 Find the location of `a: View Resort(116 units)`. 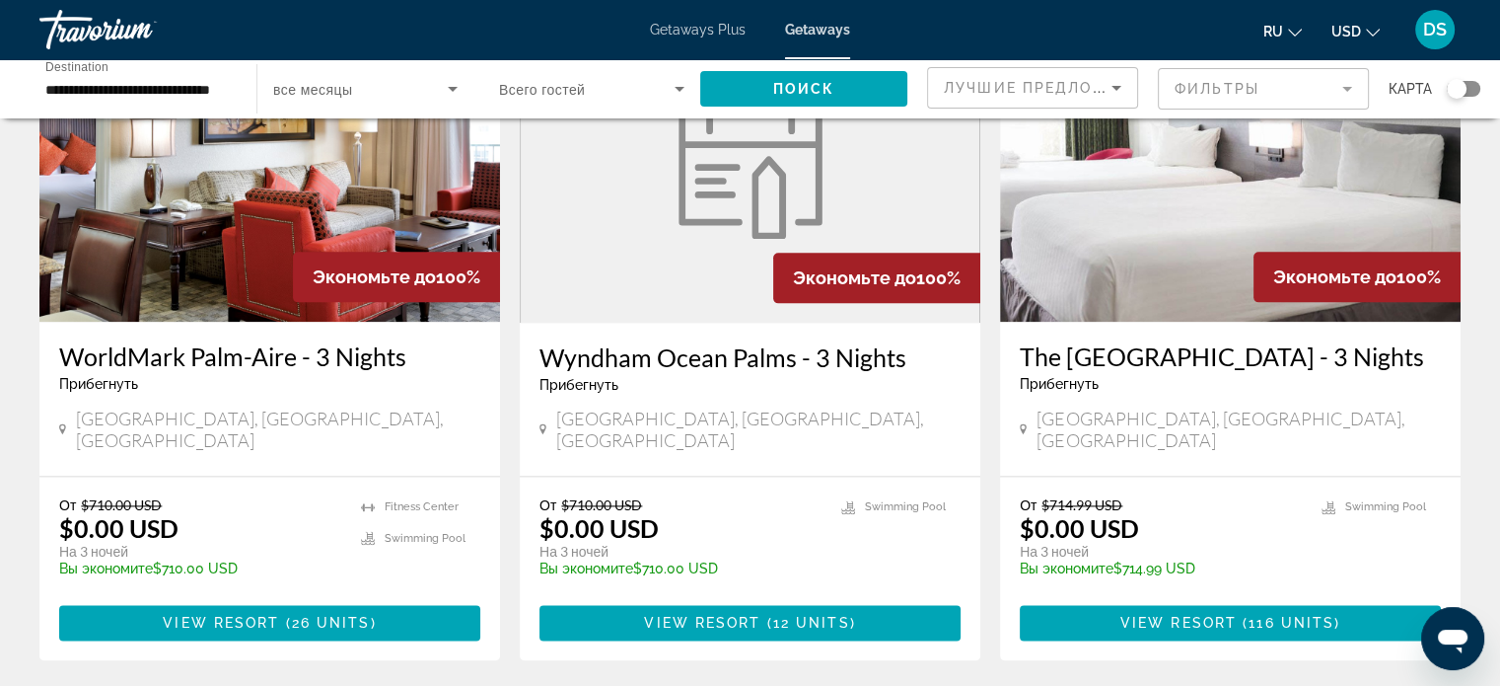

a: View Resort(116 units) is located at coordinates (1230, 622).